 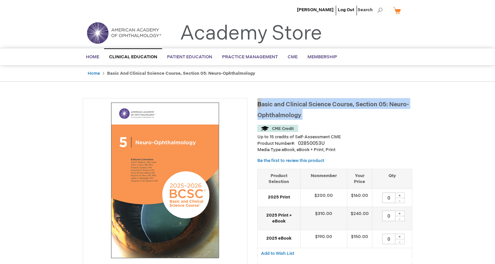 I want to click on span: Practice Management, so click(x=250, y=57).